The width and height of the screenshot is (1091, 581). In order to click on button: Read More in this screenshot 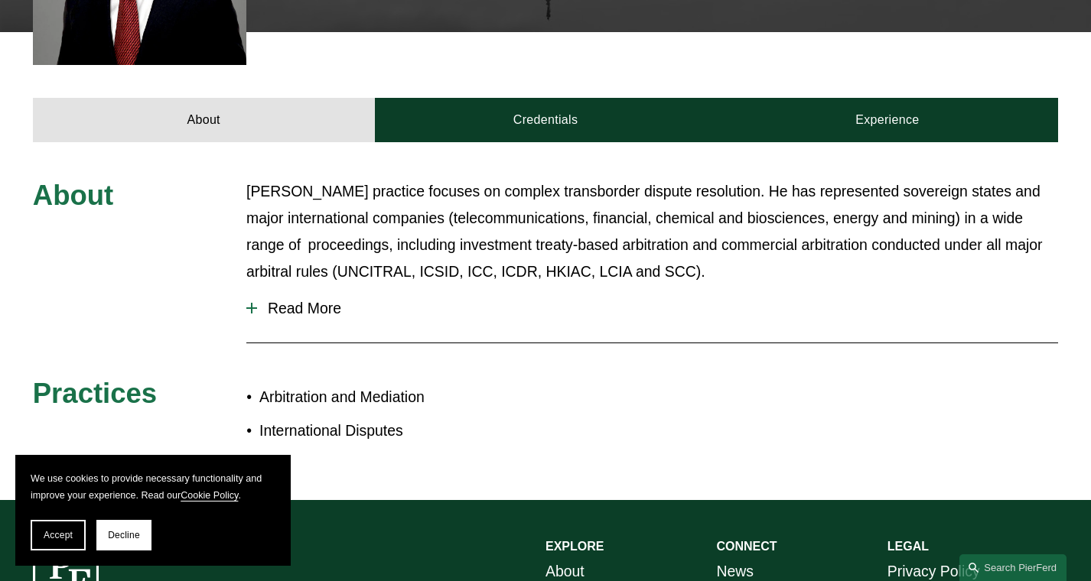, I will do `click(652, 308)`.